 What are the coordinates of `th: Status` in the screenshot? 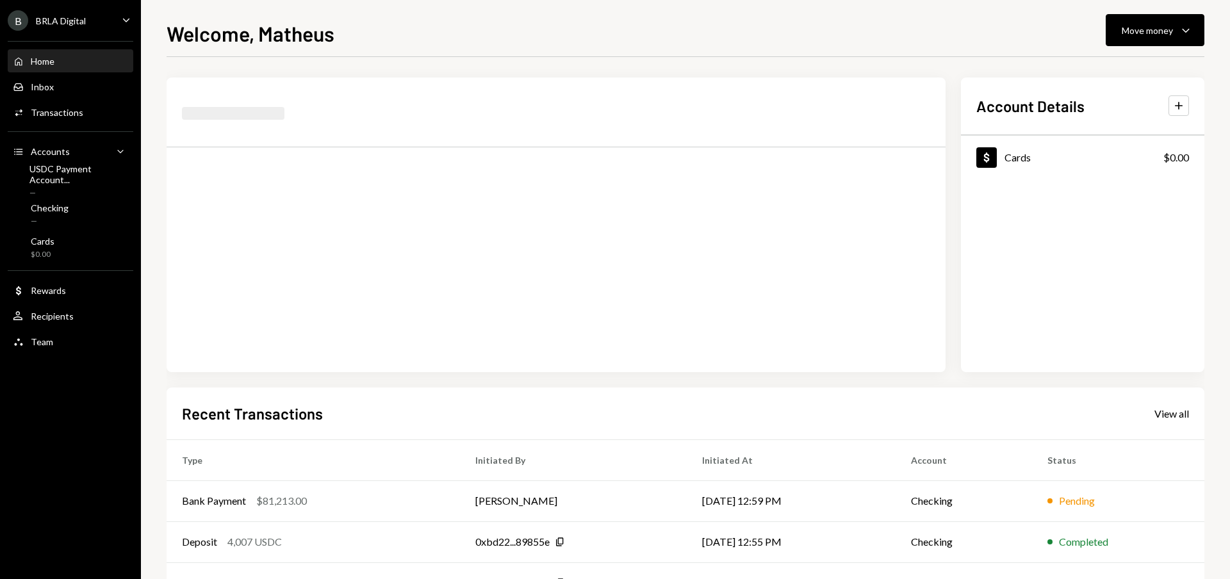 It's located at (1118, 460).